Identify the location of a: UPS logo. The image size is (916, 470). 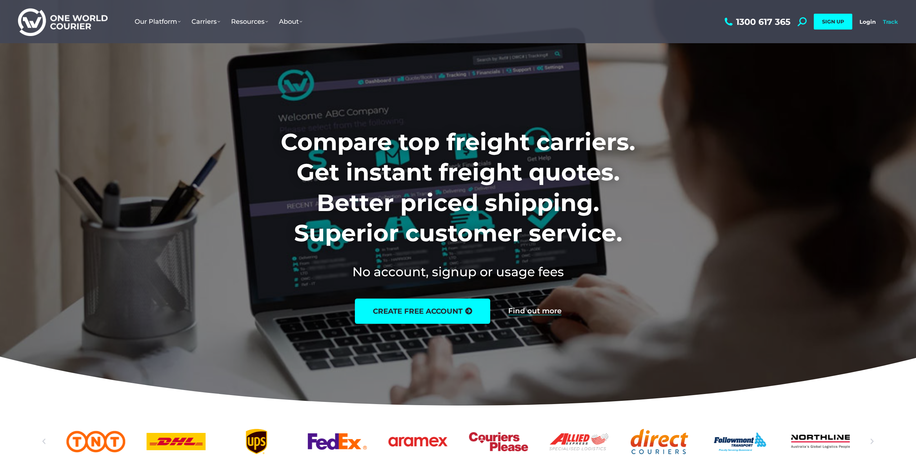
(257, 441).